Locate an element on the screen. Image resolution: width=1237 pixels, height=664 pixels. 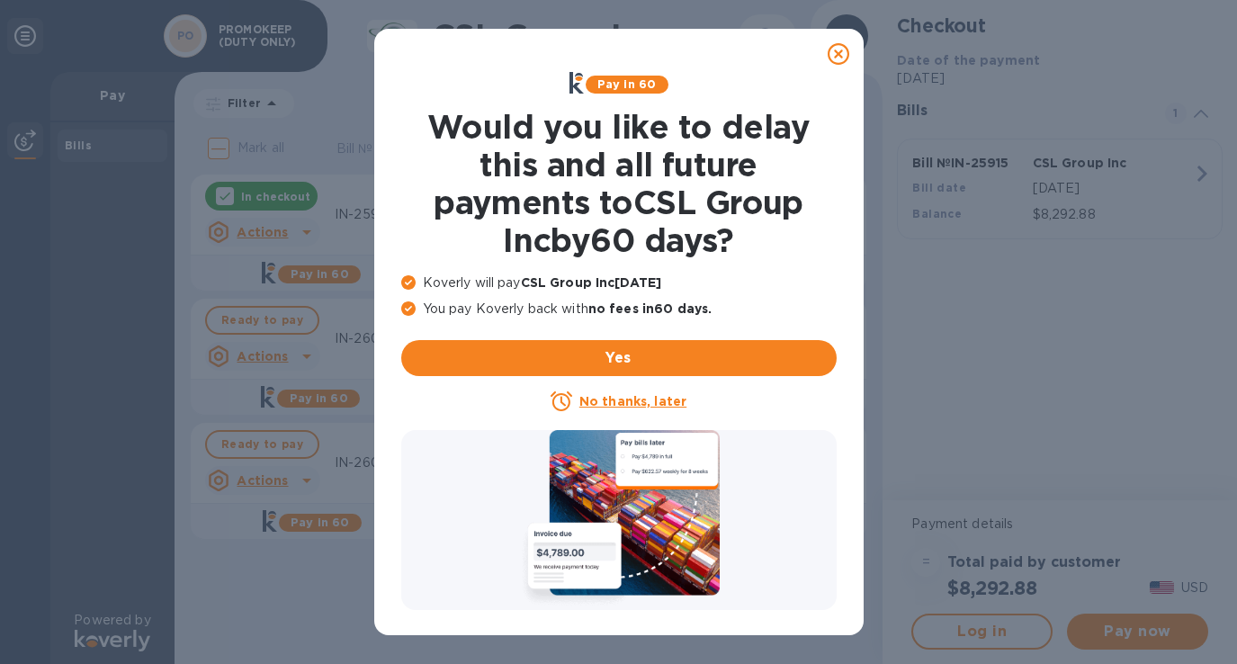
u: No thanks, later is located at coordinates (633, 401).